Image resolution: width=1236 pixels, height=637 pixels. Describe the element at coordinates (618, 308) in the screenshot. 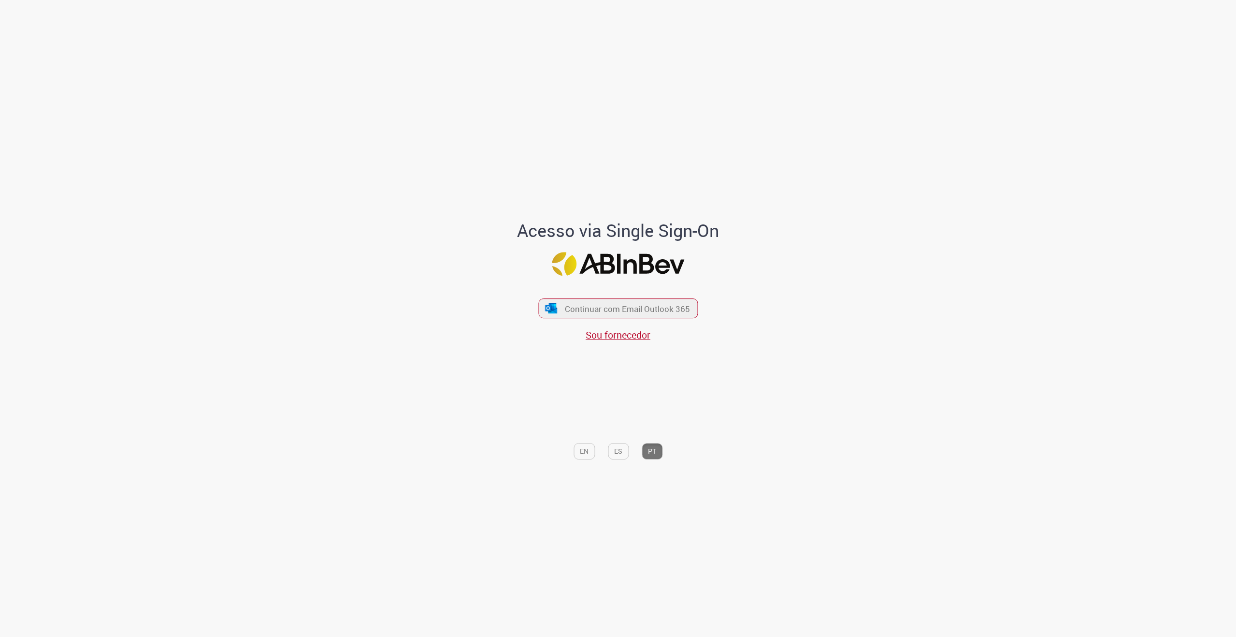

I see `button: ícone Azure/Microsoft 360 Continuar com Email Outlook 365` at that location.